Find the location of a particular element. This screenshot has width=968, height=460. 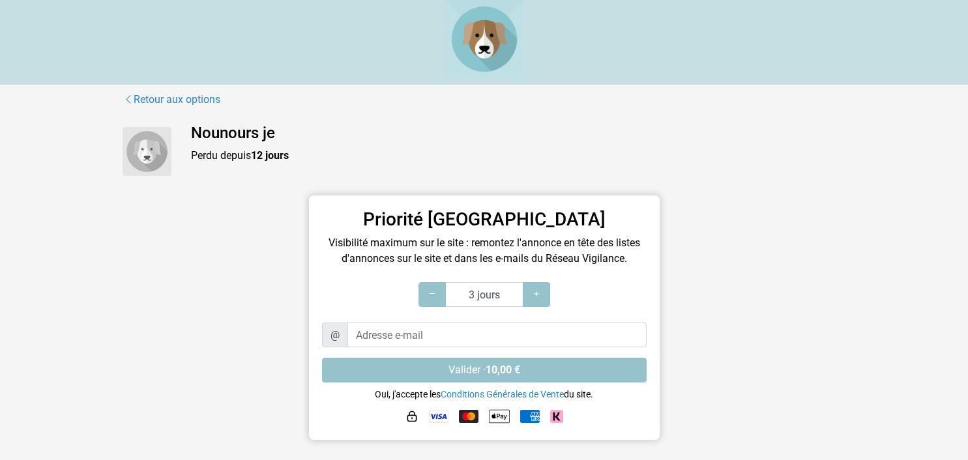

img: American Express is located at coordinates (530, 416).